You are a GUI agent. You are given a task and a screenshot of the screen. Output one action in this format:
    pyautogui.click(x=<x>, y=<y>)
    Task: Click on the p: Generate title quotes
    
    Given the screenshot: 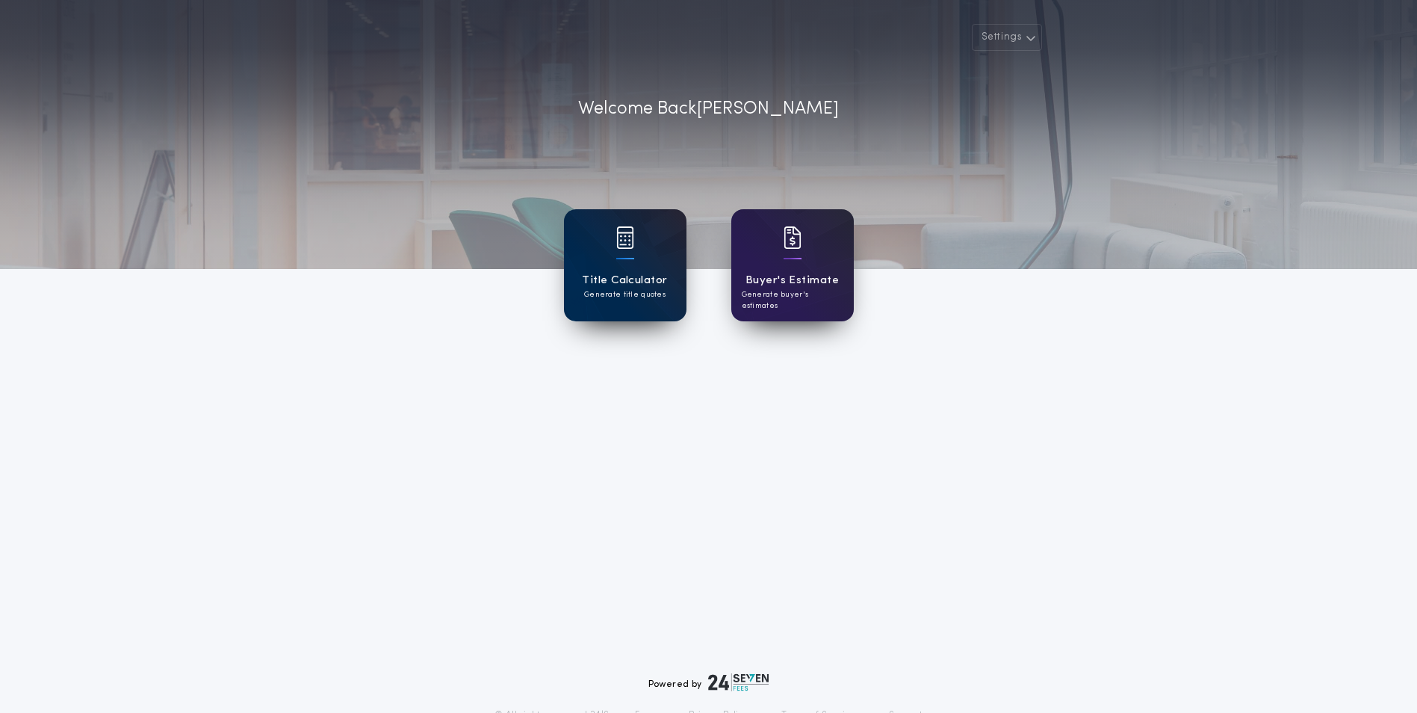 What is the action you would take?
    pyautogui.click(x=625, y=294)
    